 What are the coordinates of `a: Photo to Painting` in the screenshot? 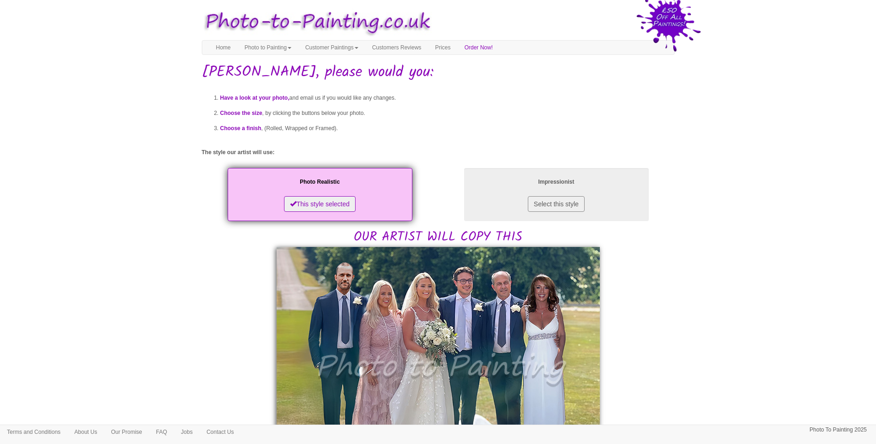 It's located at (268, 48).